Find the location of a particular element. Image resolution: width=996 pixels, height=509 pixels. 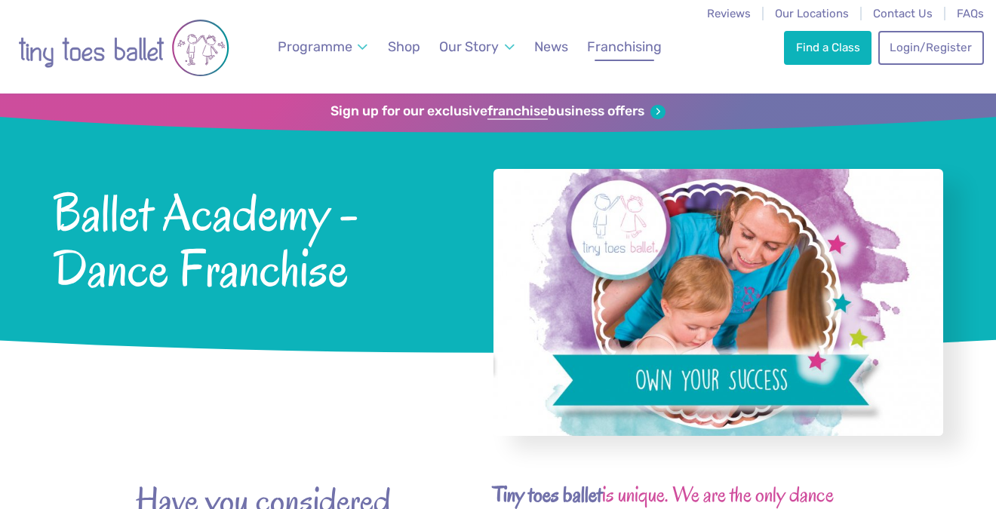

a: Our Locations is located at coordinates (812, 14).